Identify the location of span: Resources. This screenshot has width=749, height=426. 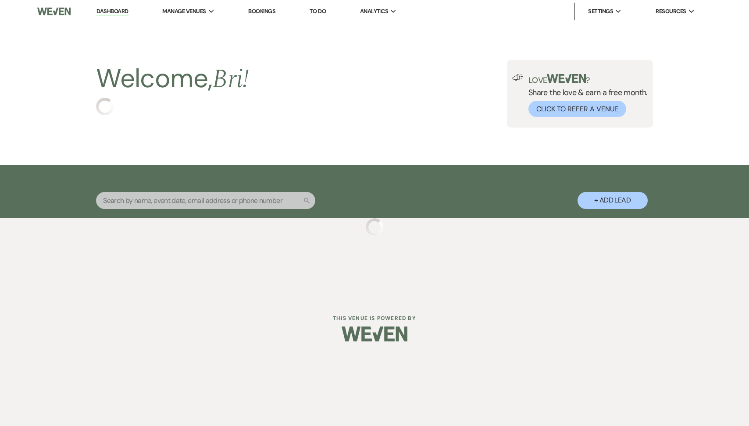
(671, 11).